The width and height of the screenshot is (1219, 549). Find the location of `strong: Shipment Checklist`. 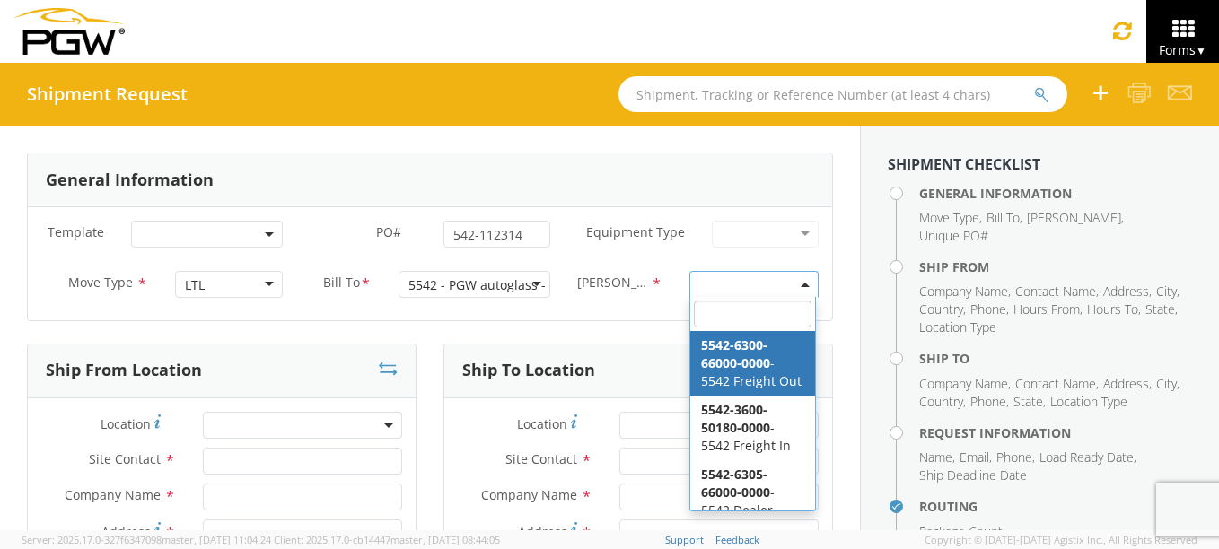

strong: Shipment Checklist is located at coordinates (964, 164).